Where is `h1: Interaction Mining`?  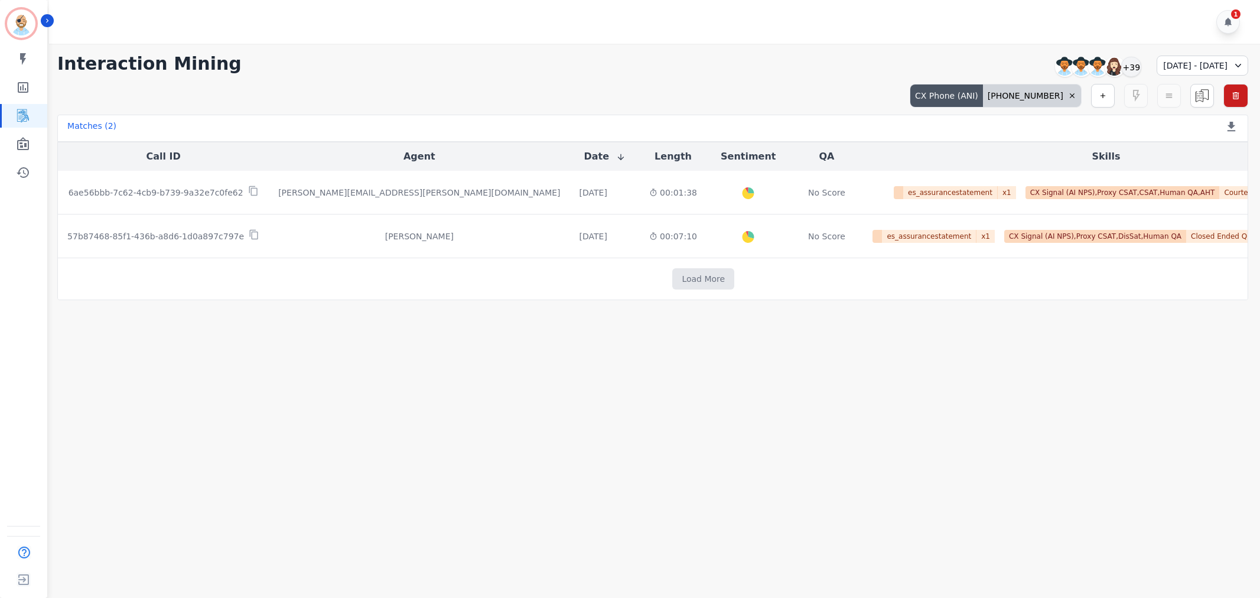
h1: Interaction Mining is located at coordinates (149, 64).